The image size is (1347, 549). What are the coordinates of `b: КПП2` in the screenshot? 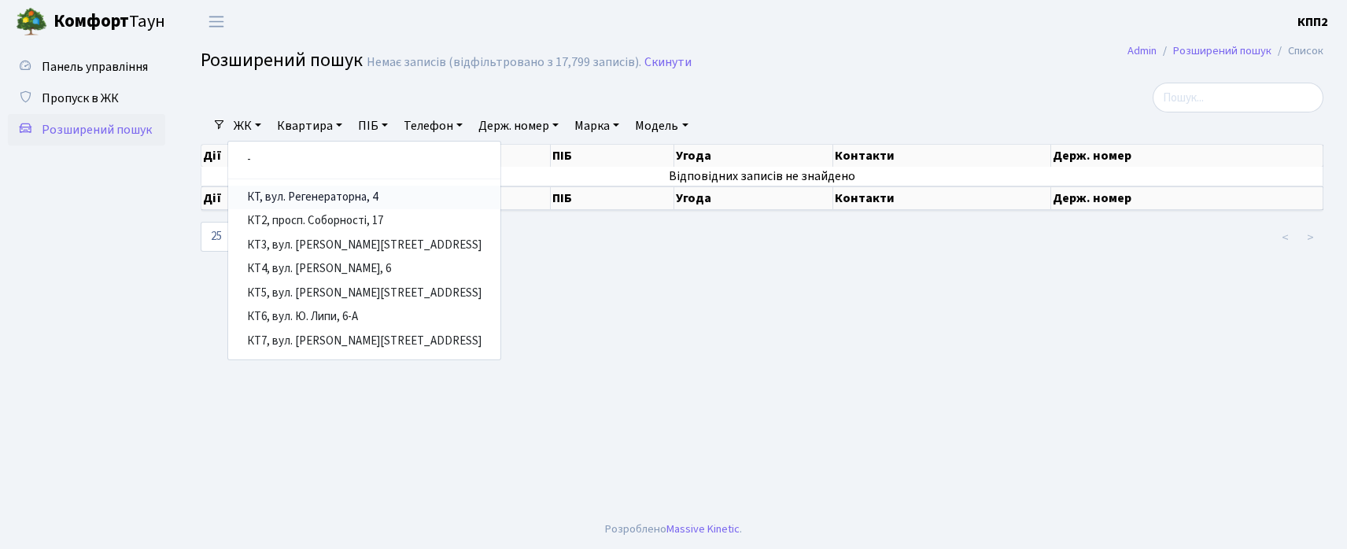 It's located at (1312, 22).